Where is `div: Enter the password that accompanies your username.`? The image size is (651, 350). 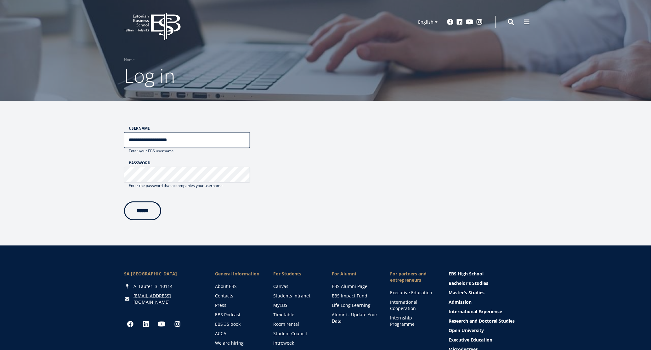
div: Enter the password that accompanies your username. is located at coordinates (187, 186).